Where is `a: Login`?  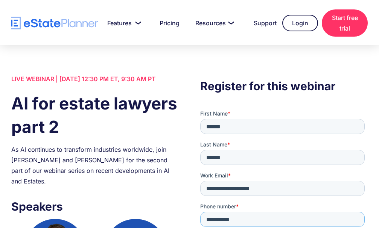 a: Login is located at coordinates (300, 23).